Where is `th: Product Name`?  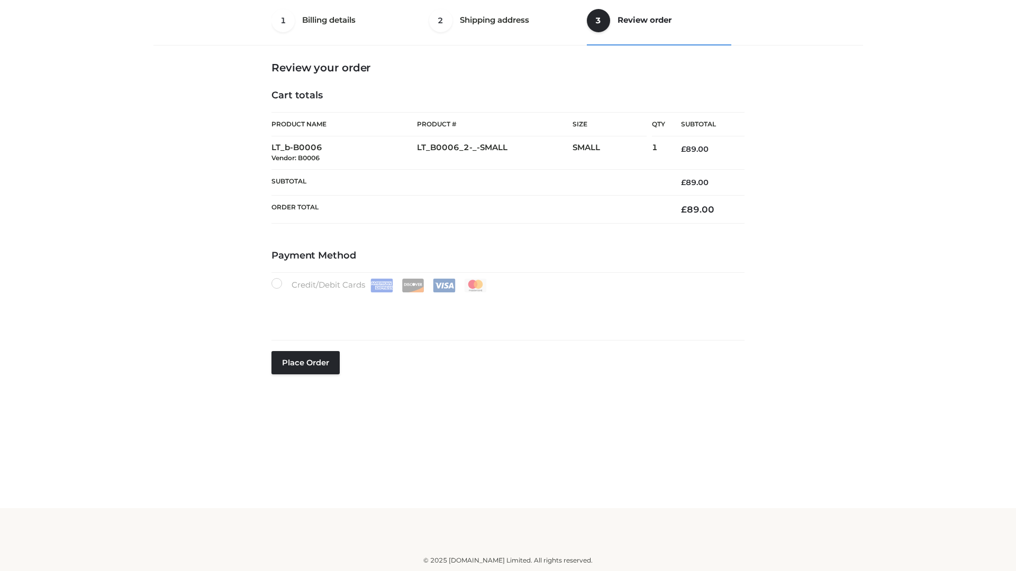 th: Product Name is located at coordinates (344, 124).